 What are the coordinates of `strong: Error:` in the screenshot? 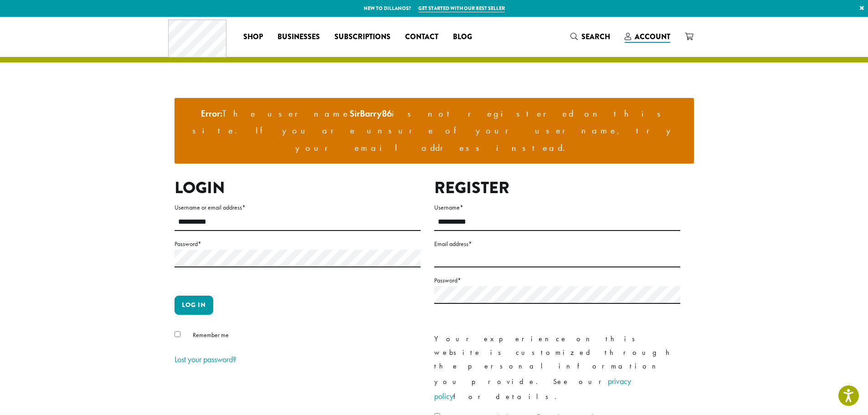 It's located at (212, 114).